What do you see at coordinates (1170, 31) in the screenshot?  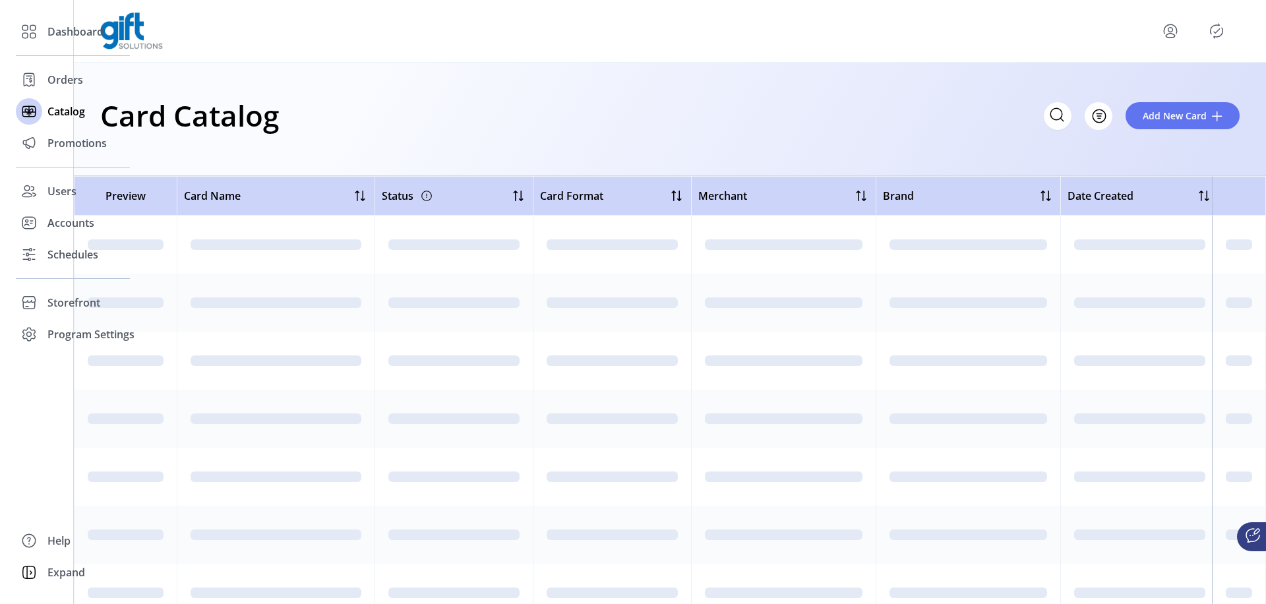 I see `button: menu` at bounding box center [1170, 31].